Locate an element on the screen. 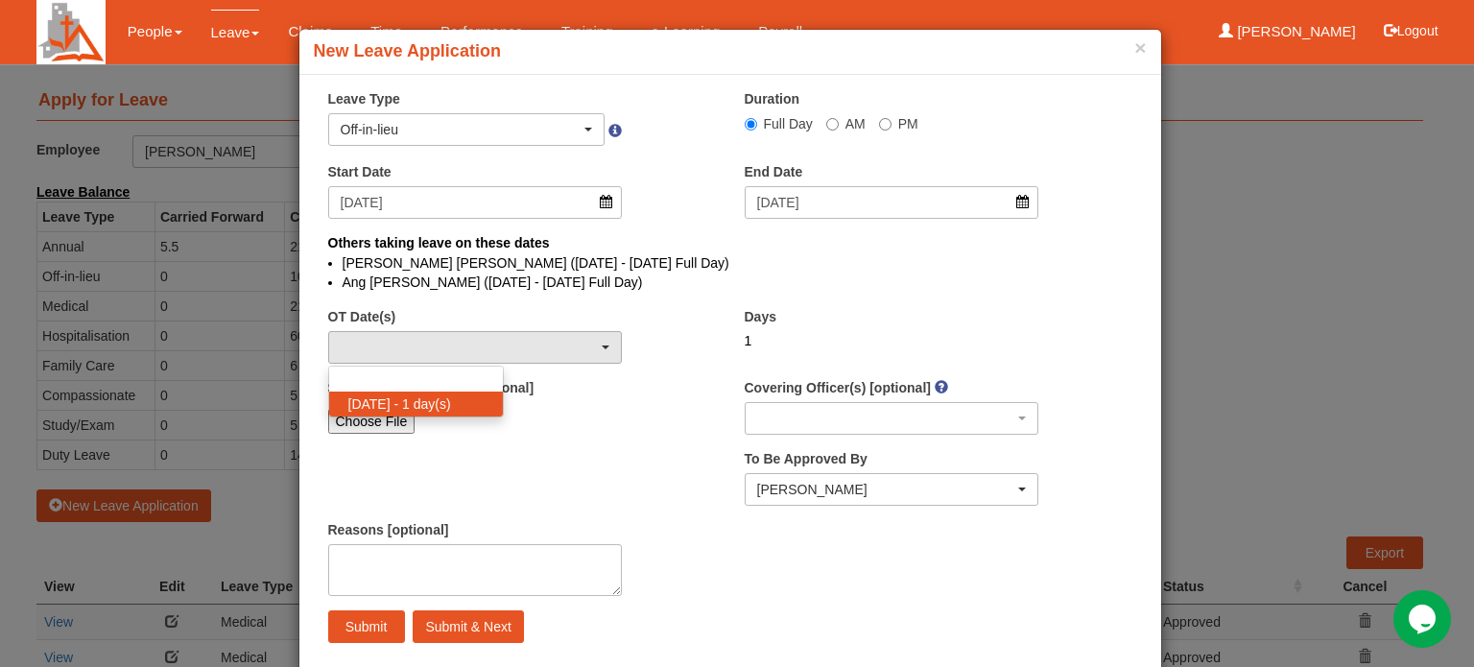  b: Others taking leave on these dates is located at coordinates (439, 243).